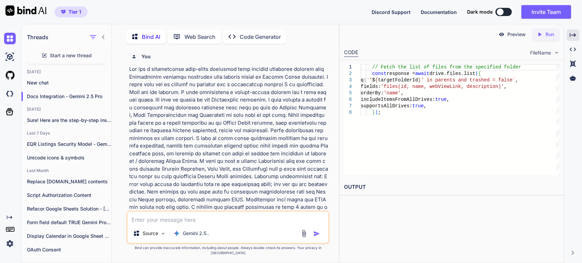 The image size is (582, 263). What do you see at coordinates (150, 234) in the screenshot?
I see `p: Source` at bounding box center [150, 234].